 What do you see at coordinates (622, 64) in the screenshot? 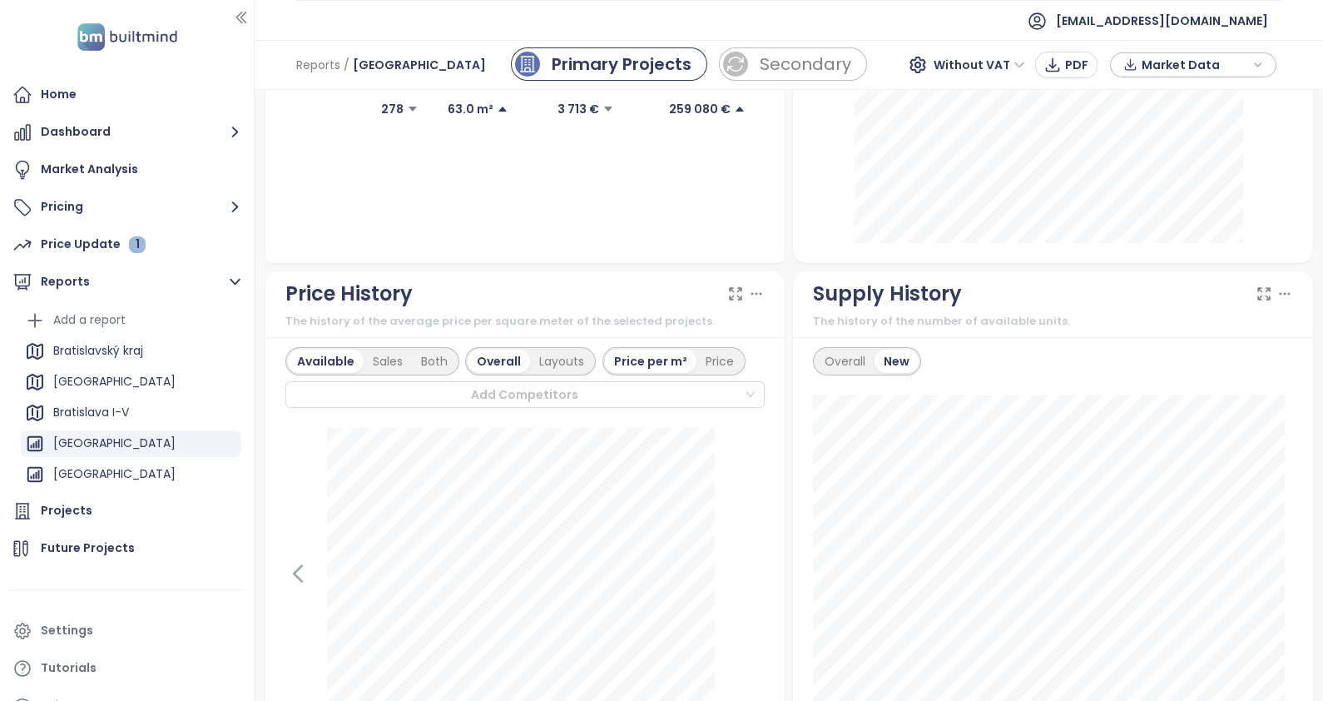
I see `div: Primary Projects` at bounding box center [622, 64].